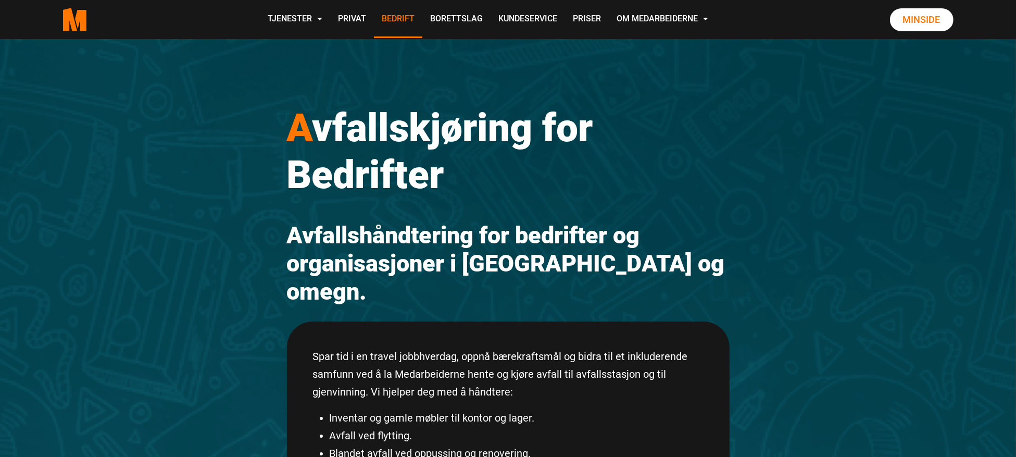  Describe the element at coordinates (527, 19) in the screenshot. I see `a: Kundeservice` at that location.